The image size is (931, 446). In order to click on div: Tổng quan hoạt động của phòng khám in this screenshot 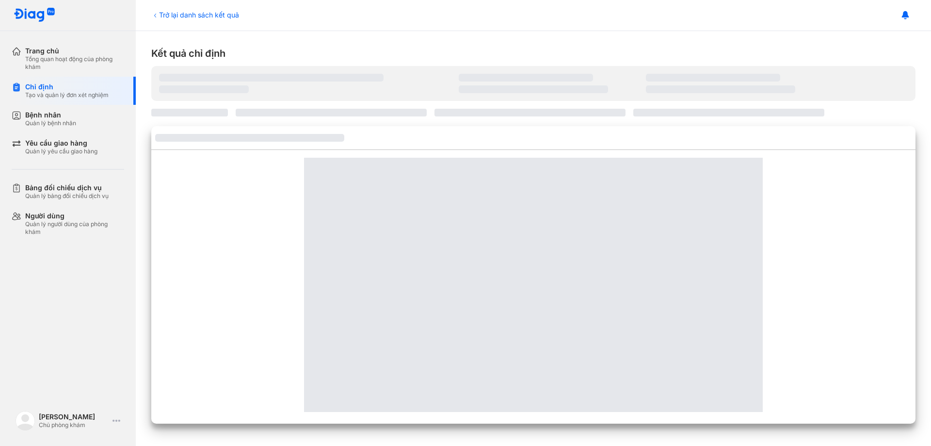, I will do `click(75, 63)`.